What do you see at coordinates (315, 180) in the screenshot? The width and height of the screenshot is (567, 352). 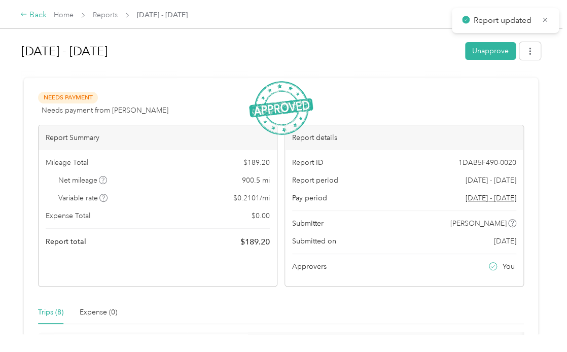 I see `span: Report period` at bounding box center [315, 180].